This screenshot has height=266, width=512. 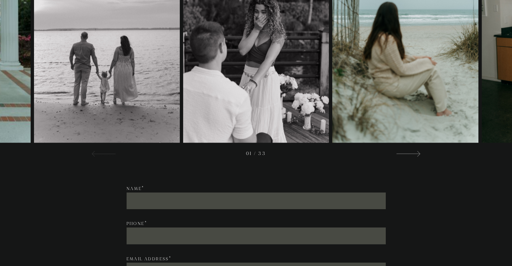 What do you see at coordinates (262, 153) in the screenshot?
I see `span: 33` at bounding box center [262, 153].